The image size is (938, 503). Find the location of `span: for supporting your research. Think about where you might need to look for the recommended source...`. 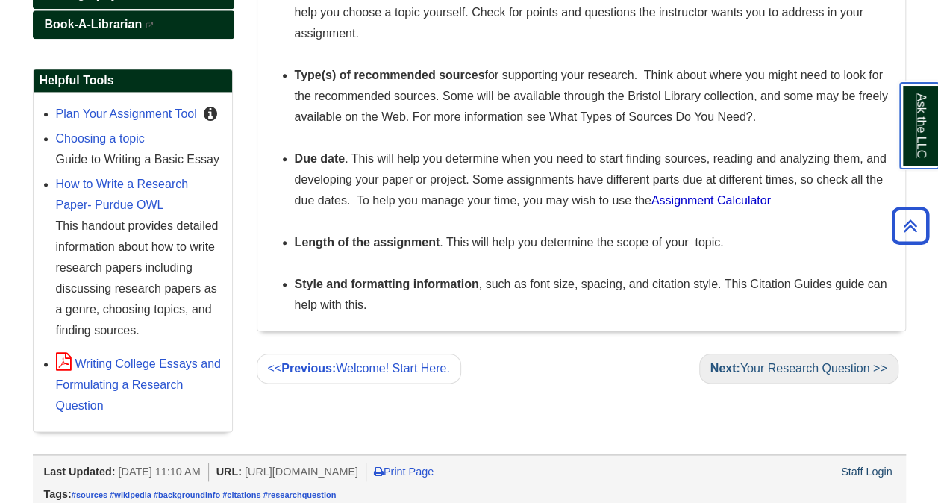

span: for supporting your research. Think about where you might need to look for the recommended source... is located at coordinates (589, 85).